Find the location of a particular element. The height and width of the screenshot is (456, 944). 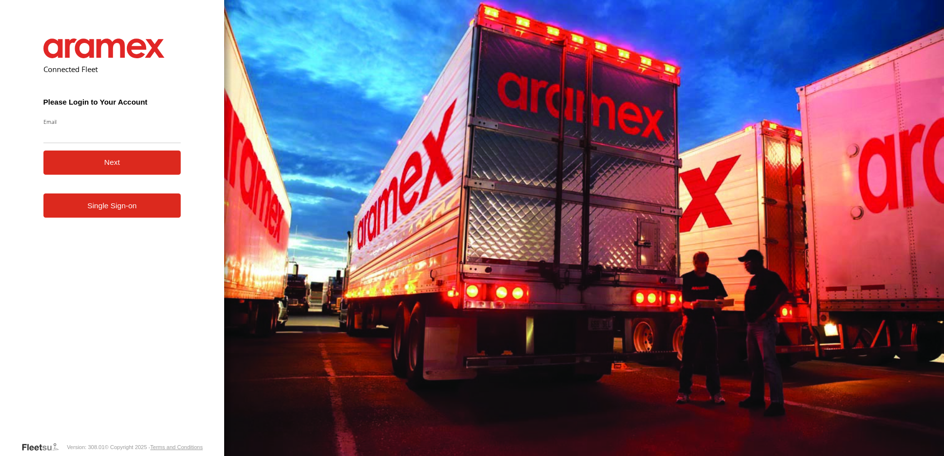

button: Next is located at coordinates (112, 162).